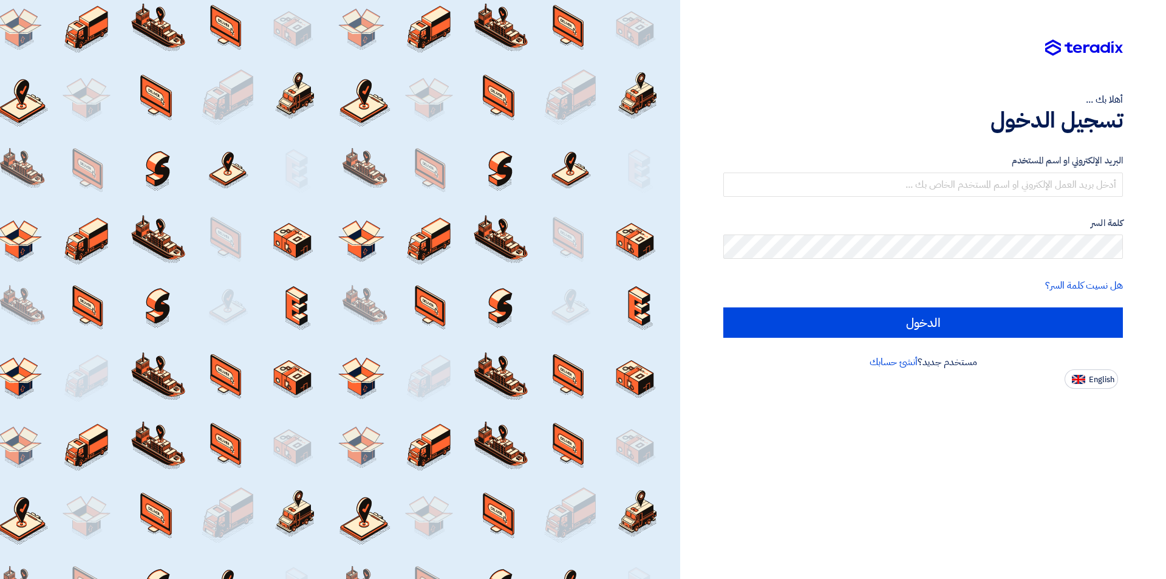  Describe the element at coordinates (1102, 380) in the screenshot. I see `span: English` at that location.